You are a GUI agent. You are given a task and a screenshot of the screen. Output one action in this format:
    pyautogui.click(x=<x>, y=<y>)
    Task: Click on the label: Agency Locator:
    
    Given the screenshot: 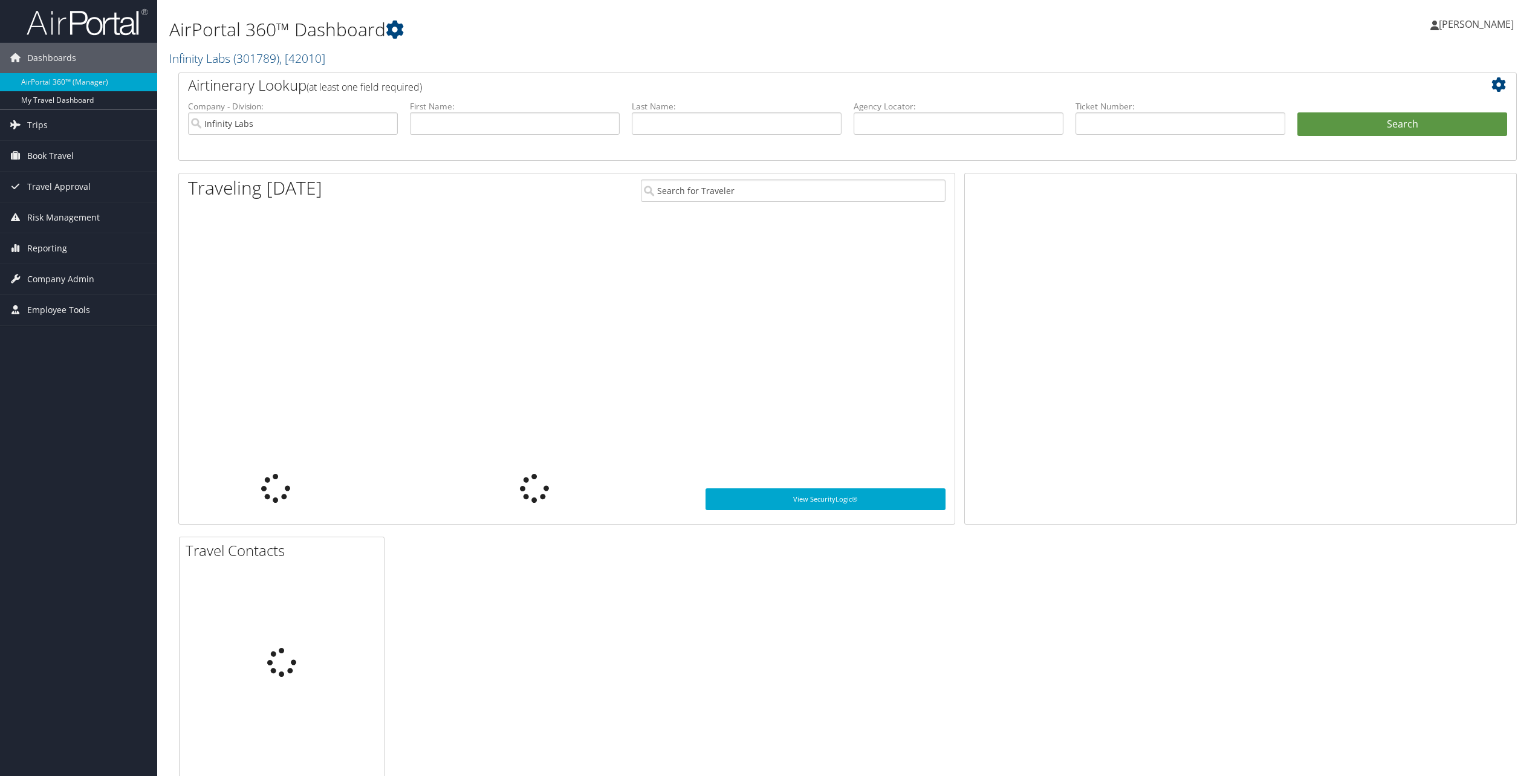 What is the action you would take?
    pyautogui.click(x=959, y=106)
    